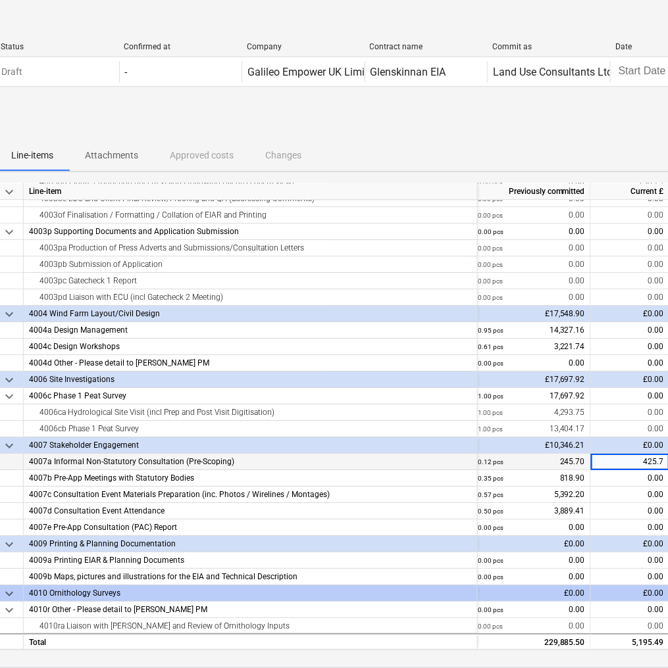 The width and height of the screenshot is (668, 668). I want to click on div: 4007d Consultation Event Attendance, so click(250, 511).